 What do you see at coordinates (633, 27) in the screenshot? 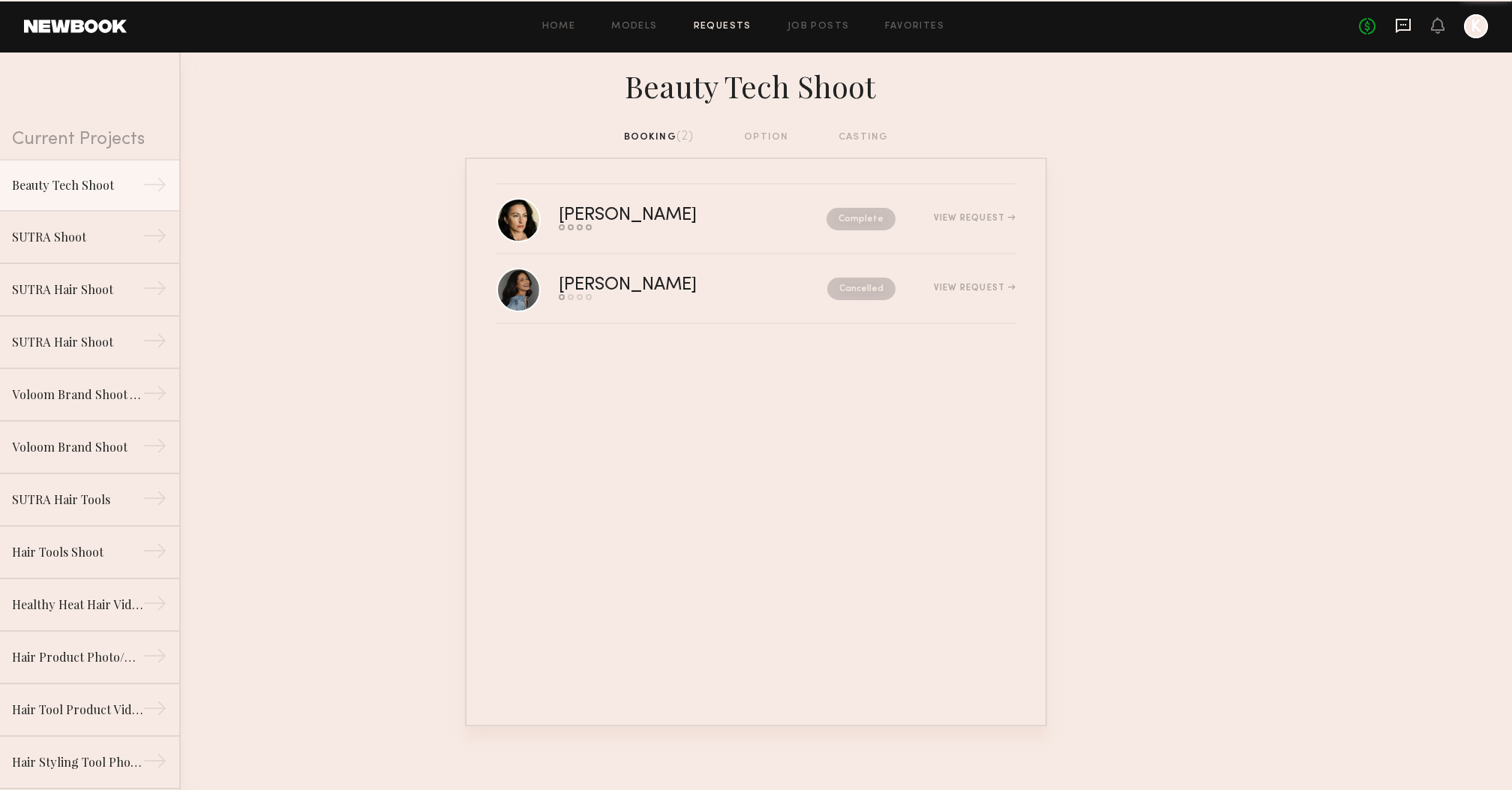
I see `a: Models` at bounding box center [633, 27].